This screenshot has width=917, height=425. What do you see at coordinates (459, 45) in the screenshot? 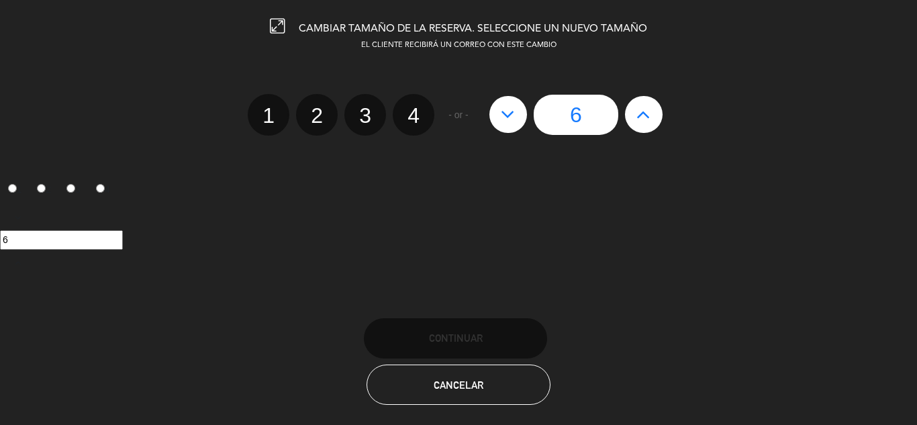
I see `span: EL CLIENTE RECIBIRÁ UN CORREO CON ESTE CAMBIO` at bounding box center [459, 45].